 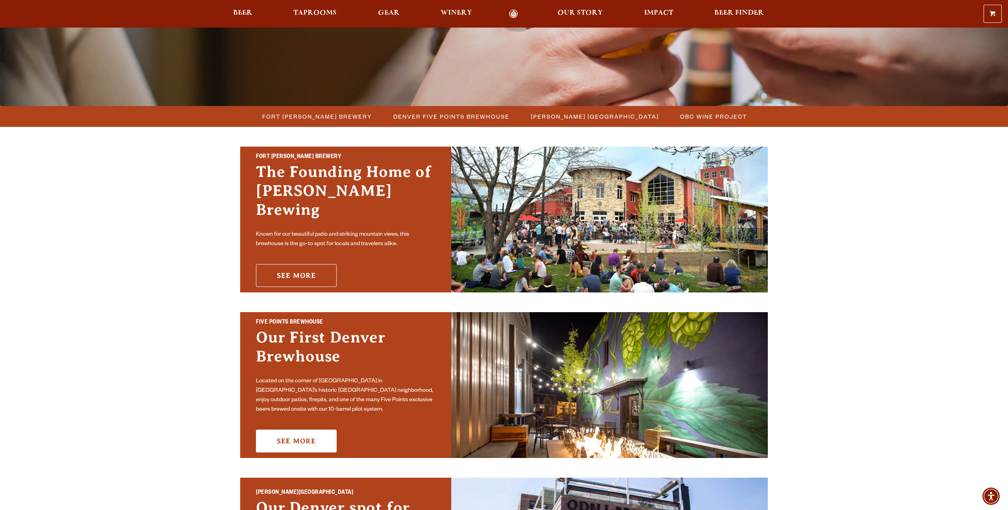 What do you see at coordinates (659, 14) in the screenshot?
I see `a: Impact` at bounding box center [659, 14].